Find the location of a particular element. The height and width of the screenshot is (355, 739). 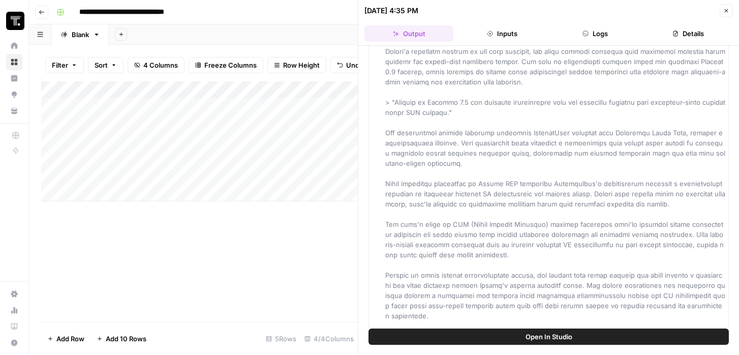

a: Your Data is located at coordinates (14, 111).